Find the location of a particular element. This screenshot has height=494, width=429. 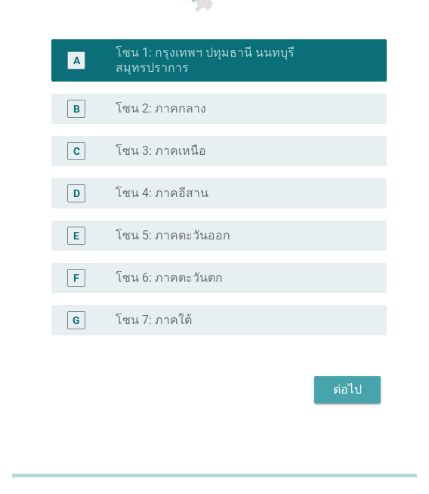

label: โซน 6: ภาคตะวันตก is located at coordinates (169, 278).